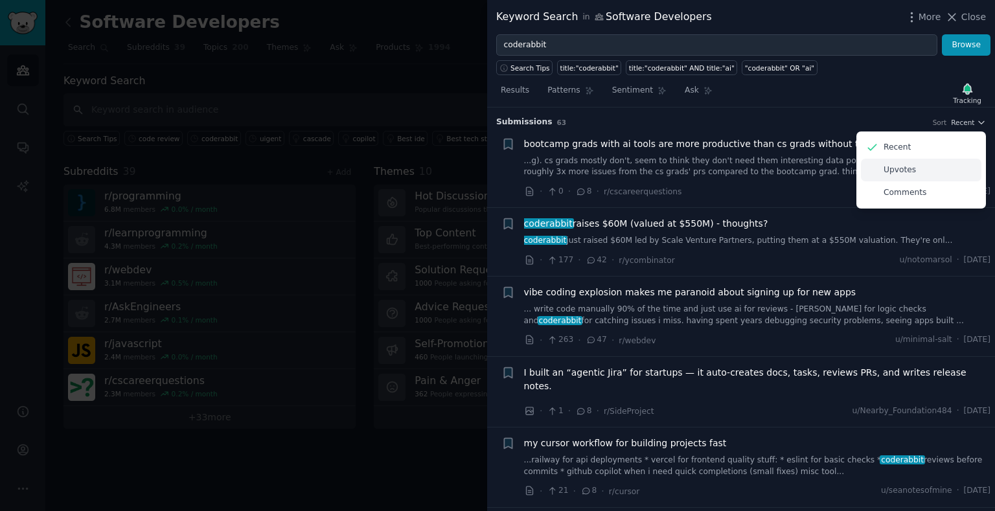 Image resolution: width=995 pixels, height=511 pixels. Describe the element at coordinates (637, 341) in the screenshot. I see `span: r/webdev` at that location.